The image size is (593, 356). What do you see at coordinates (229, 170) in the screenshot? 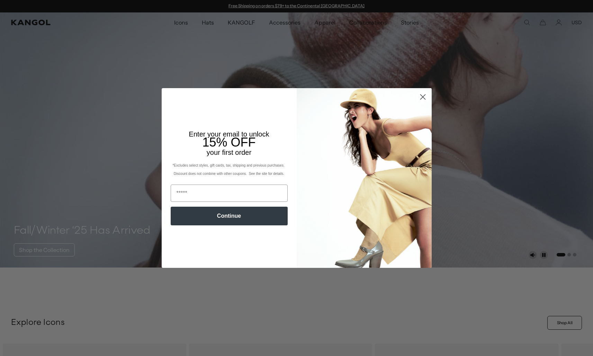
I see `span: *Excludes select styles, gift cards, tax, shipping and previous purchases. Discount does not comb...` at bounding box center [229, 170].